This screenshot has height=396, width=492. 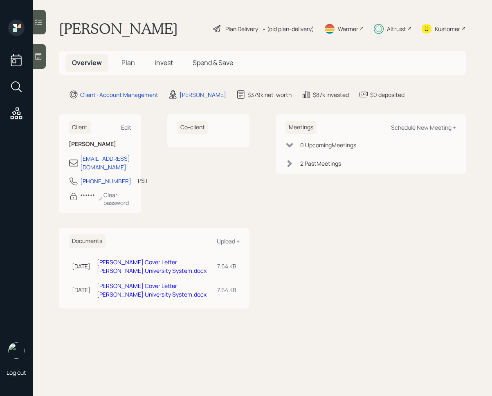 I want to click on div: Altruist, so click(x=396, y=29).